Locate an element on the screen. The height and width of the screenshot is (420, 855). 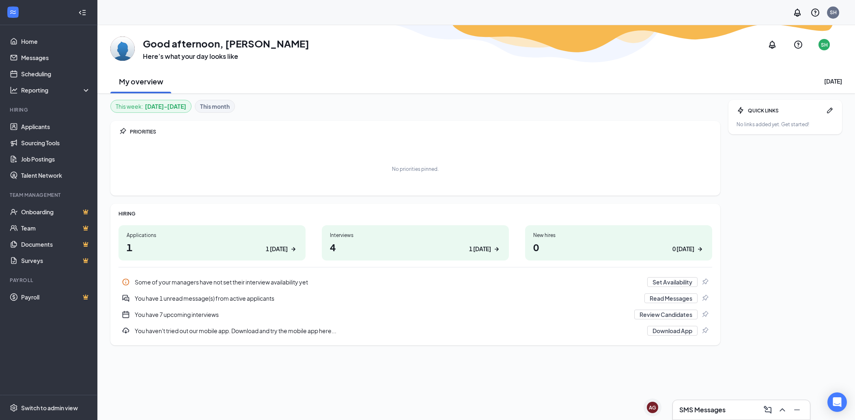
div: AG is located at coordinates (653, 407).